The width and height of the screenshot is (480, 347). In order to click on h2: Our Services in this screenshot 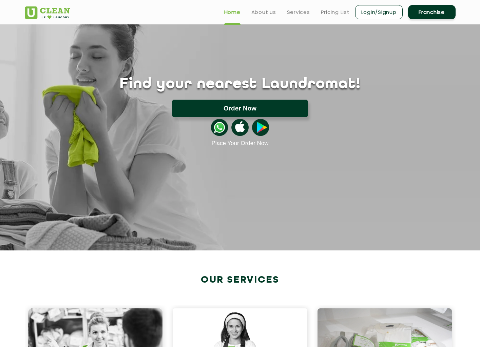, I will do `click(240, 280)`.